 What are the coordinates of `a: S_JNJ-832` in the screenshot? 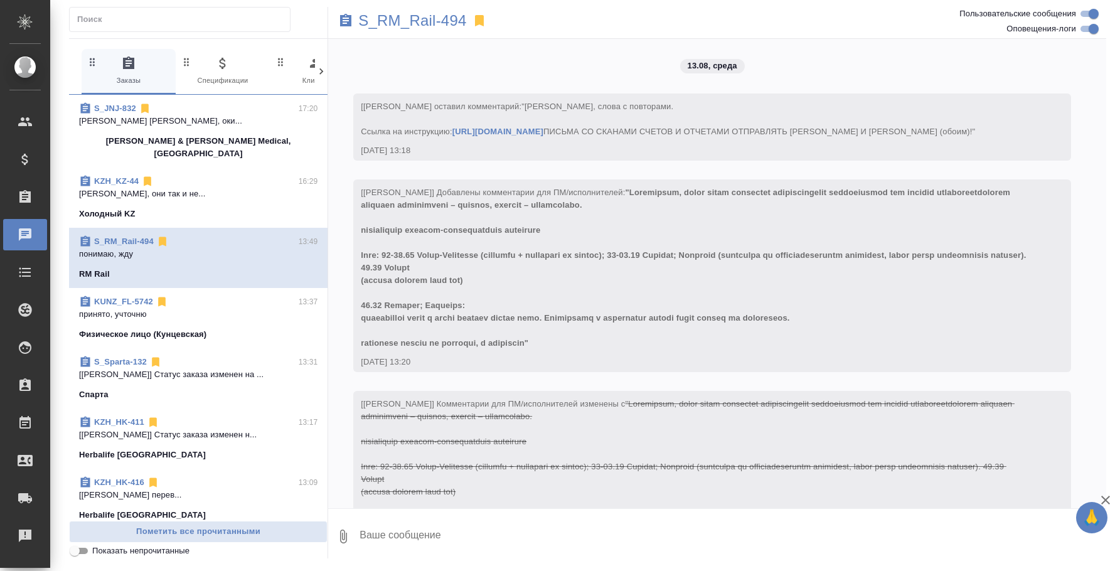 It's located at (115, 108).